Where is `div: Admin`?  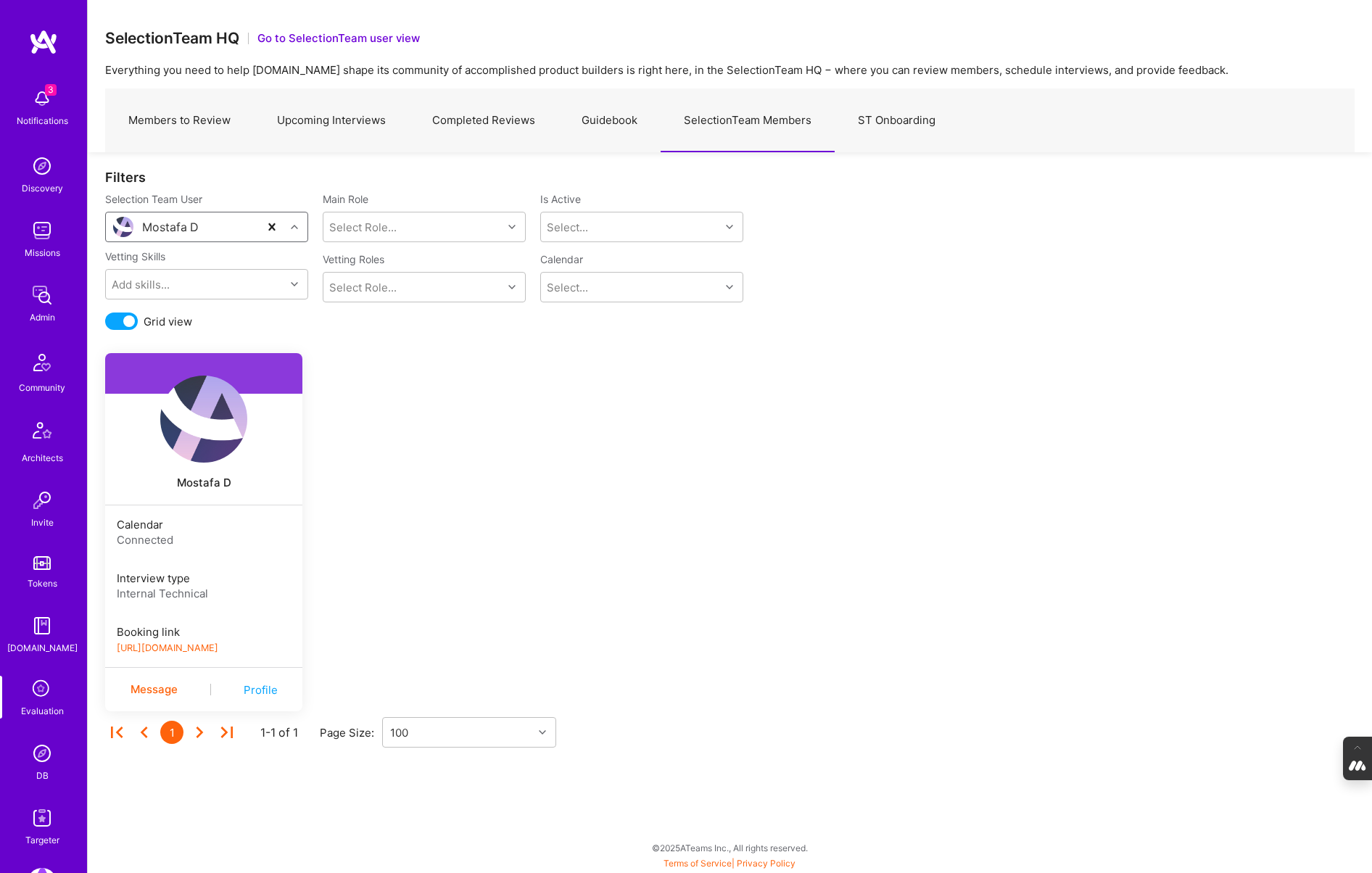 div: Admin is located at coordinates (42, 317).